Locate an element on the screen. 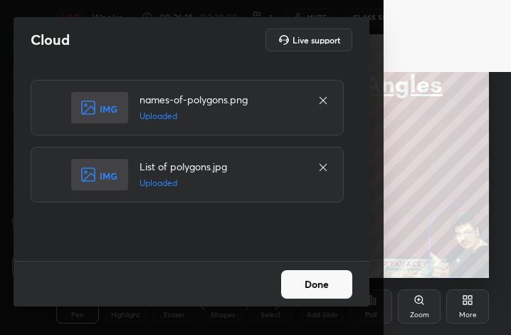 Image resolution: width=511 pixels, height=335 pixels. button: Done is located at coordinates (317, 284).